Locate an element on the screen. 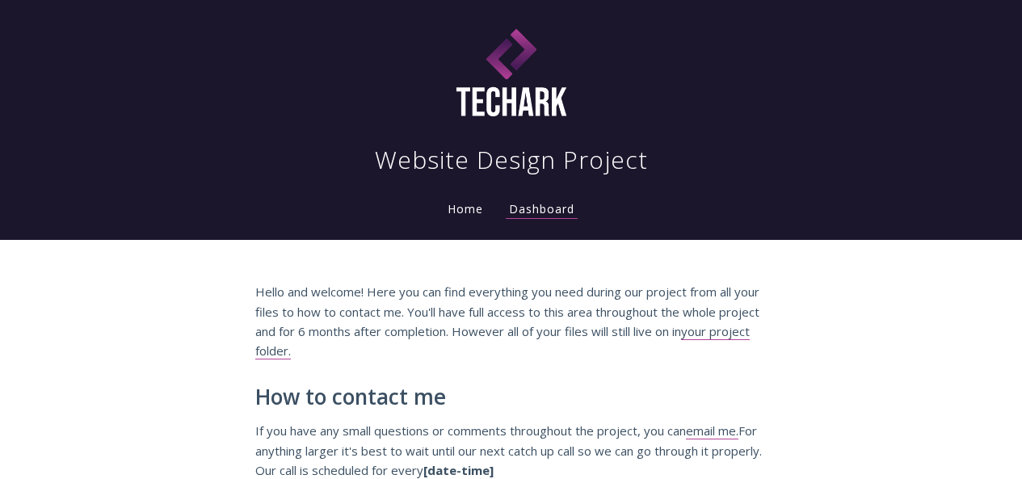 Image resolution: width=1022 pixels, height=479 pixels. p: Hello and welcome! Here you can find everything you need during our project from all your files t... is located at coordinates (511, 322).